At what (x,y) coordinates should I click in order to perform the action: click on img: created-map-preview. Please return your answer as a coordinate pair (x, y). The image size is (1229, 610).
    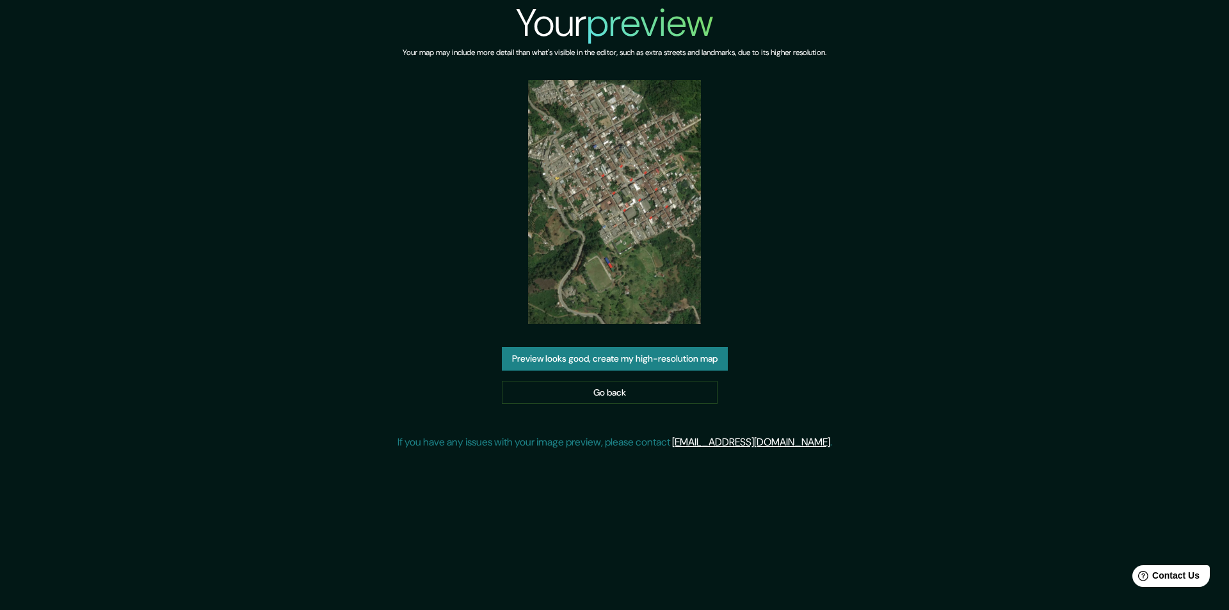
    Looking at the image, I should click on (614, 202).